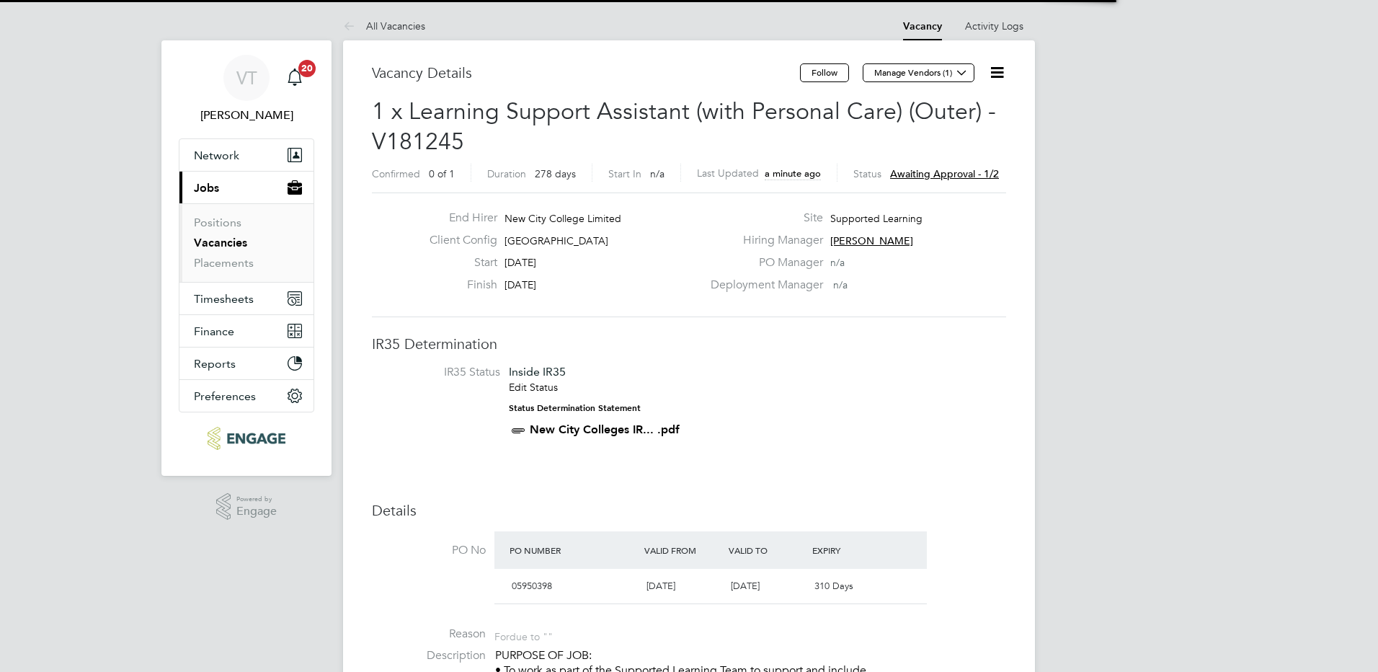 This screenshot has height=672, width=1378. Describe the element at coordinates (458, 218) in the screenshot. I see `label: End Hirer` at that location.